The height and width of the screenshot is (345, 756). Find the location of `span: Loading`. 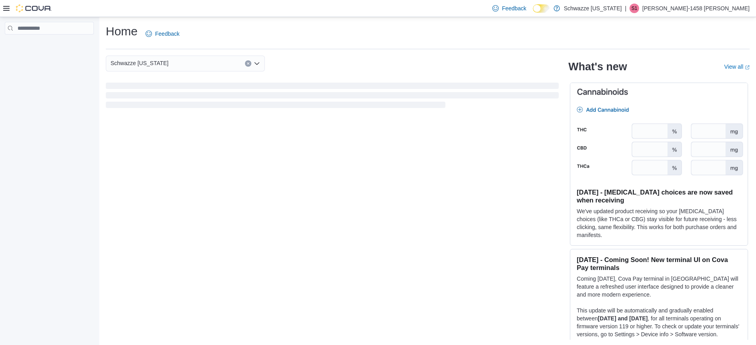

span: Loading is located at coordinates (332, 97).